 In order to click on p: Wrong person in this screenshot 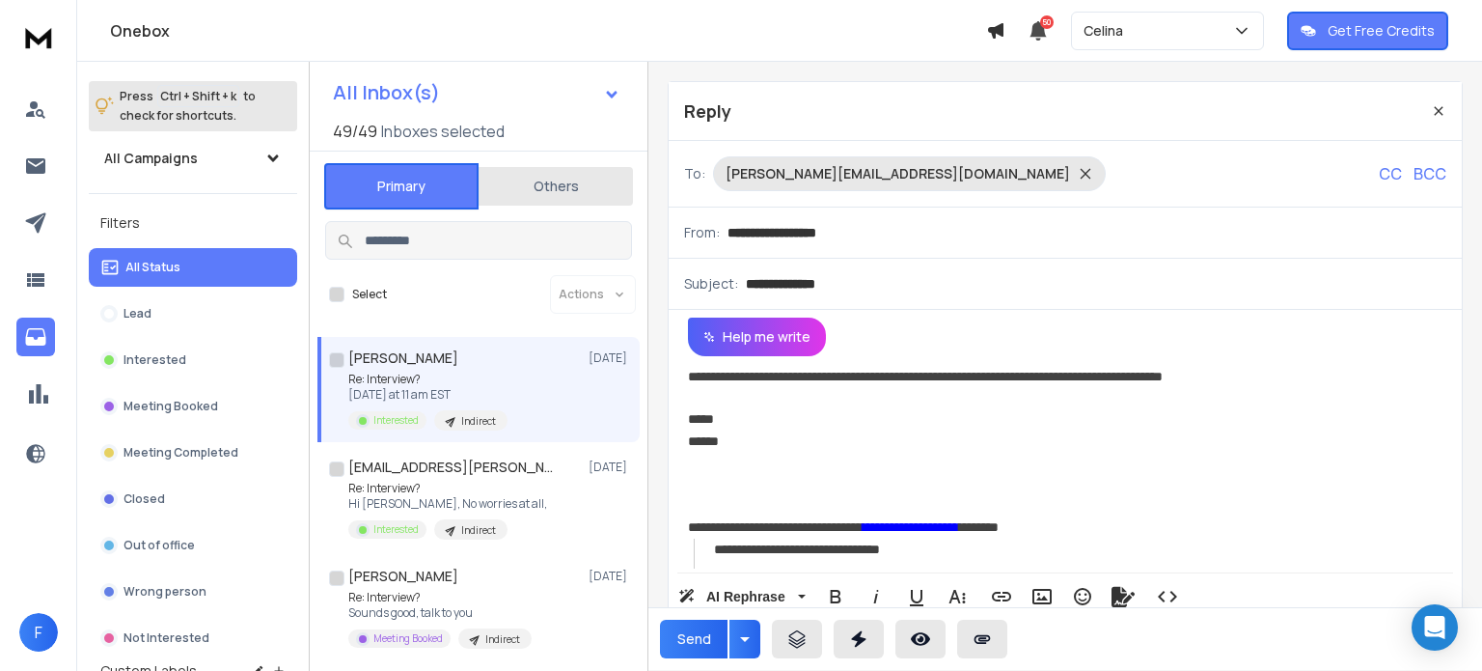, I will do `click(165, 592)`.